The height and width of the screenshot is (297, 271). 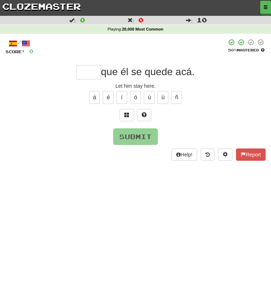 I want to click on button: ñ, so click(x=176, y=98).